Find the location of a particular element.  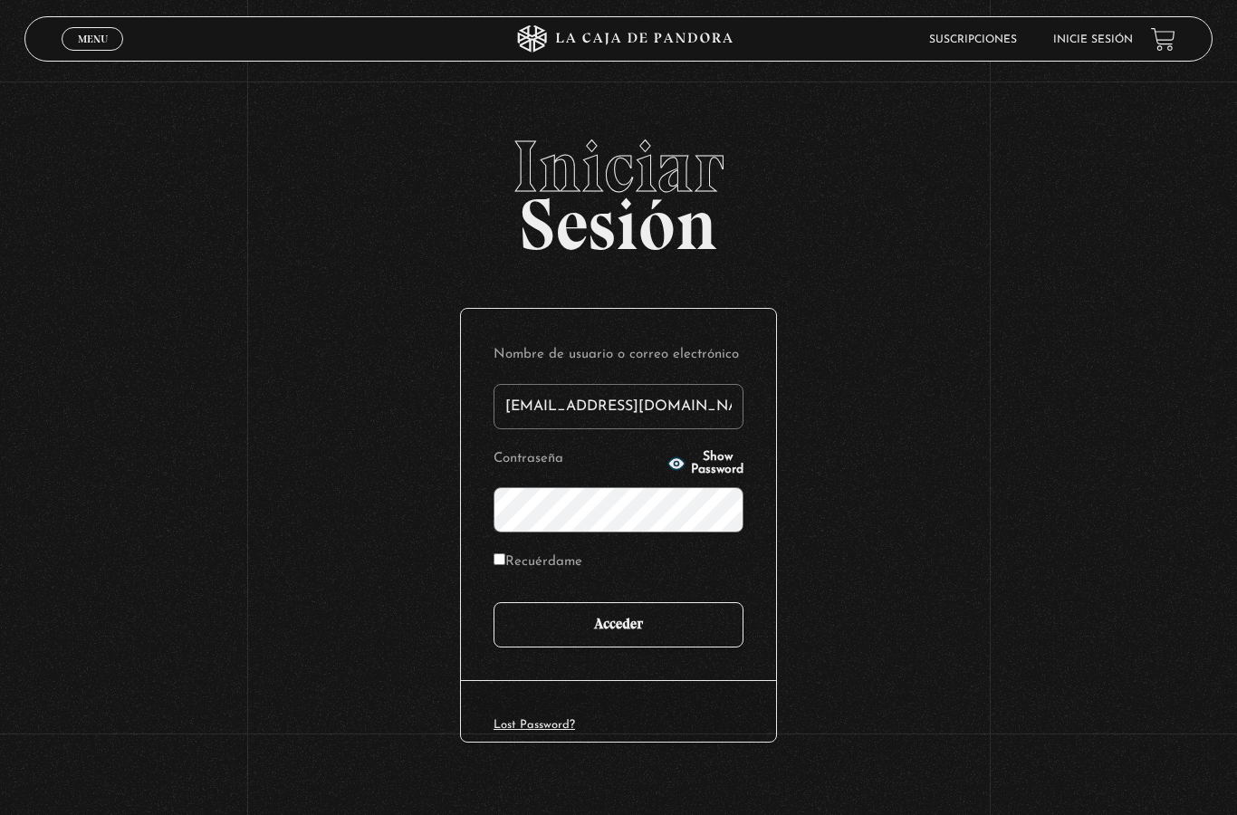

a: View your shopping cart is located at coordinates (1163, 39).